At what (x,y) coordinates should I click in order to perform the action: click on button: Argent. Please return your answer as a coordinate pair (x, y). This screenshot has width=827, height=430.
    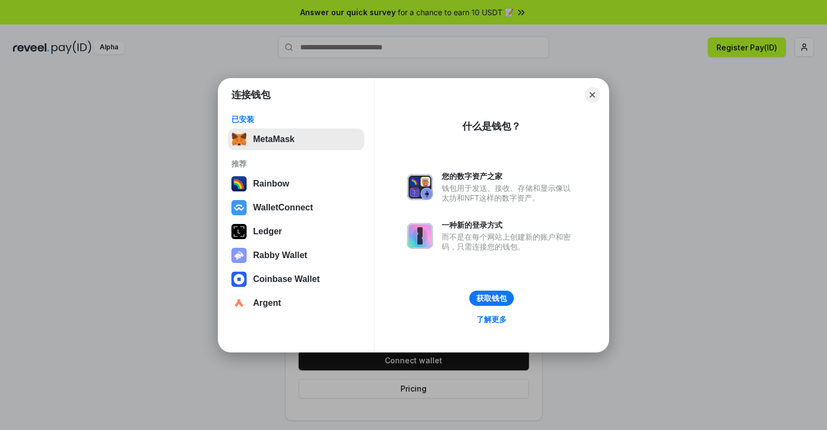
    Looking at the image, I should click on (296, 303).